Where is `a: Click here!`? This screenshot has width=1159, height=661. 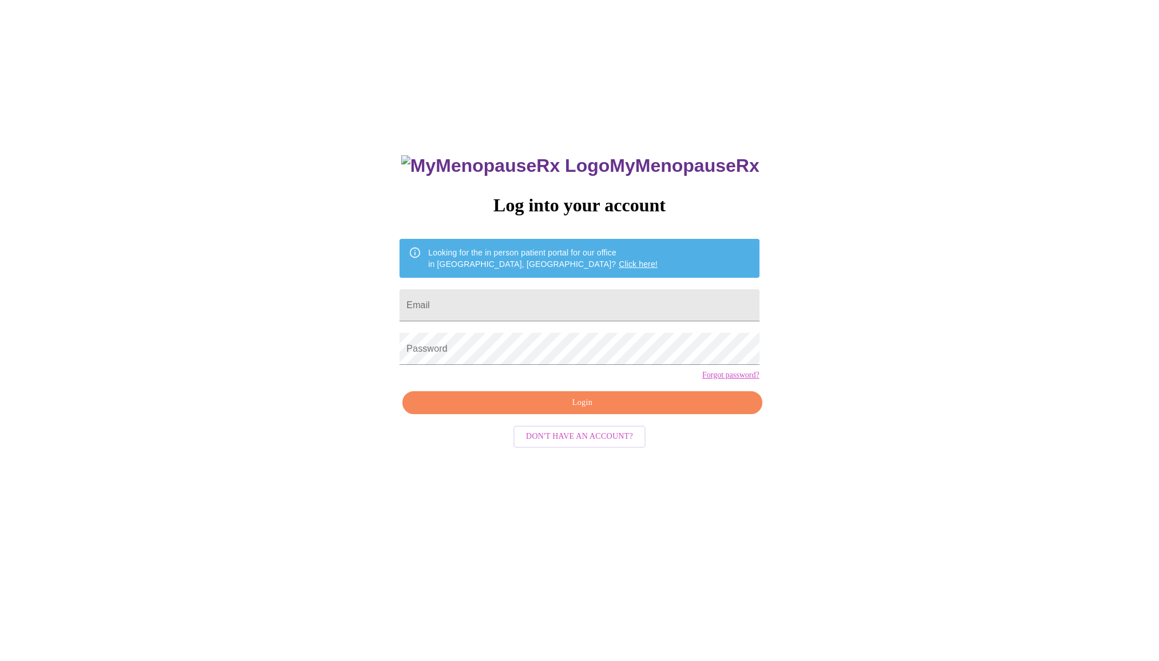
a: Click here! is located at coordinates (638, 264).